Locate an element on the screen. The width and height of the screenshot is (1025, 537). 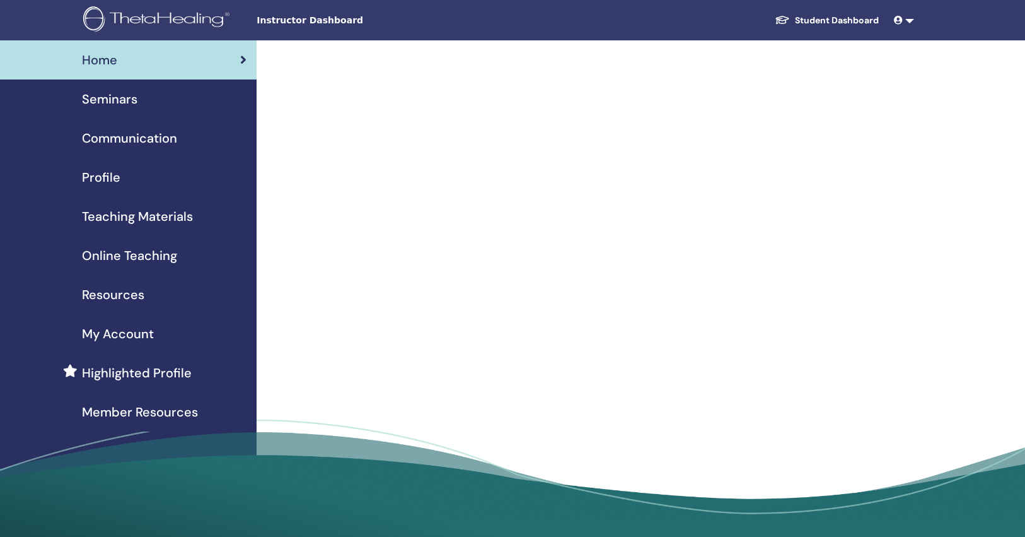
span: My Account is located at coordinates (118, 334).